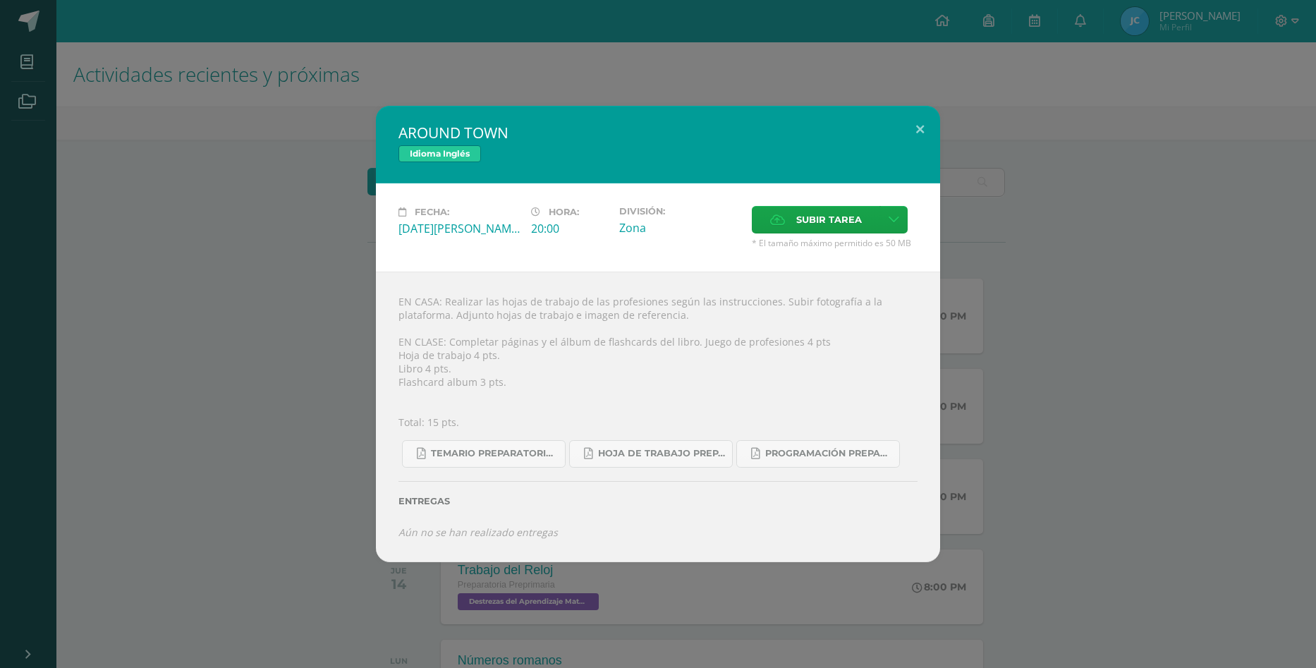 The width and height of the screenshot is (1316, 668). I want to click on button: Close (Esc), so click(920, 130).